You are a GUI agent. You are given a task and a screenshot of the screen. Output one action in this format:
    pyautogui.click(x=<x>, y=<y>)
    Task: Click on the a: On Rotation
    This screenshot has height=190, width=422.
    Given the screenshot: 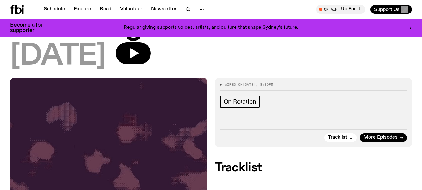 What is the action you would take?
    pyautogui.click(x=240, y=102)
    